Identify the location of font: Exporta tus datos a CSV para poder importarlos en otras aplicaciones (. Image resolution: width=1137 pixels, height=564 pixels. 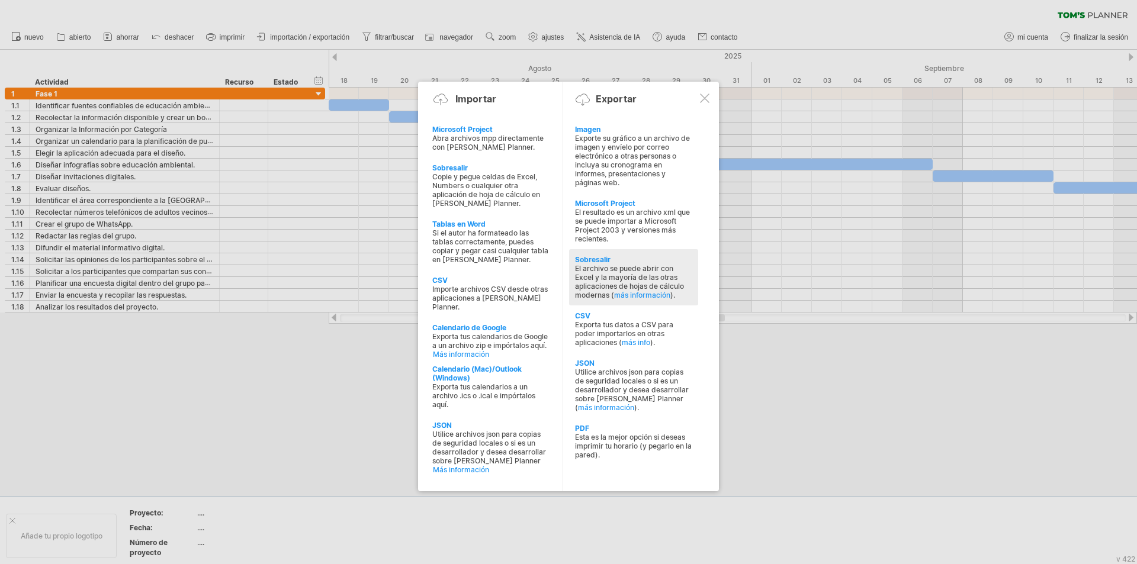
(624, 333).